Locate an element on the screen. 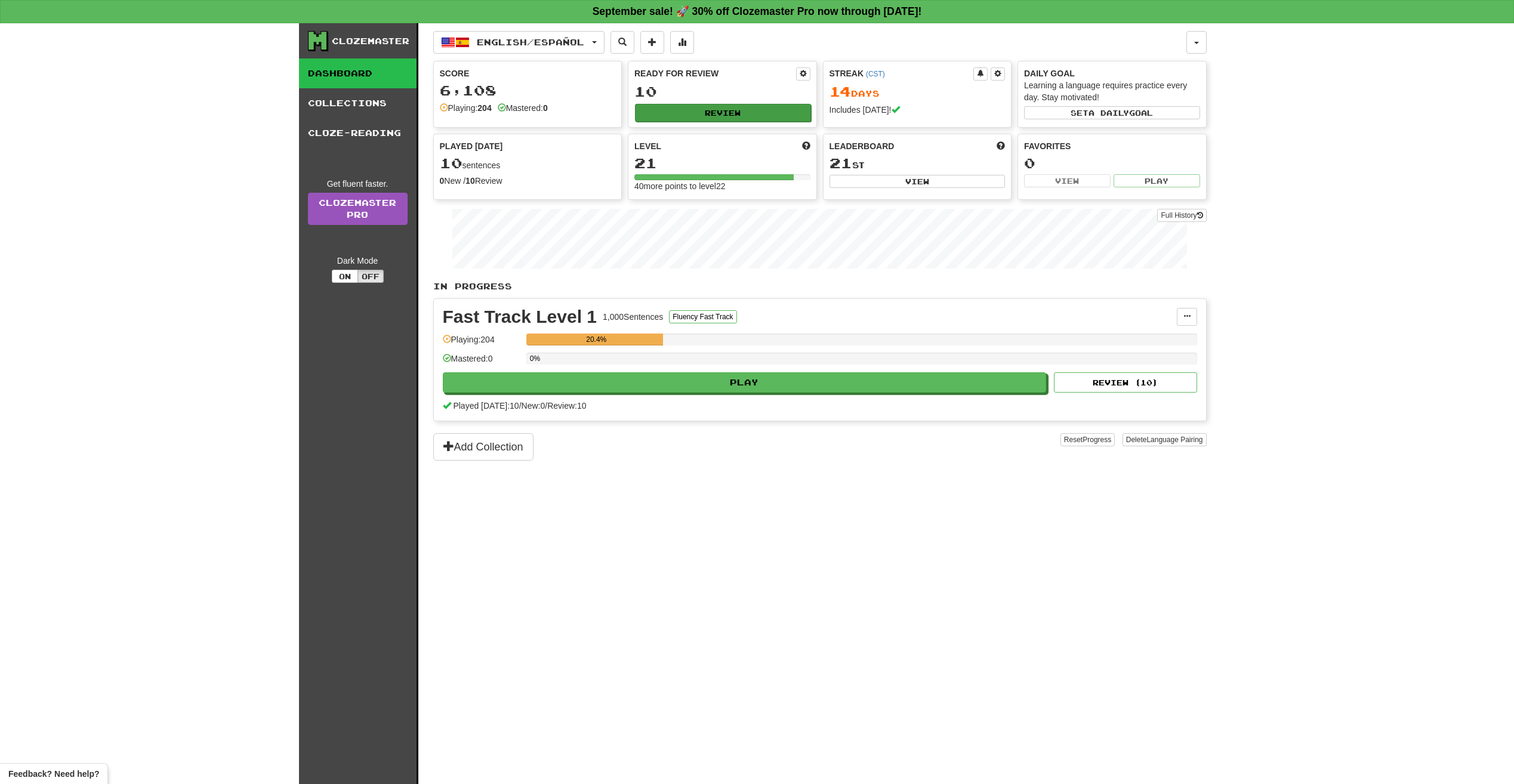 The height and width of the screenshot is (784, 1514). div: 0 is located at coordinates (1112, 163).